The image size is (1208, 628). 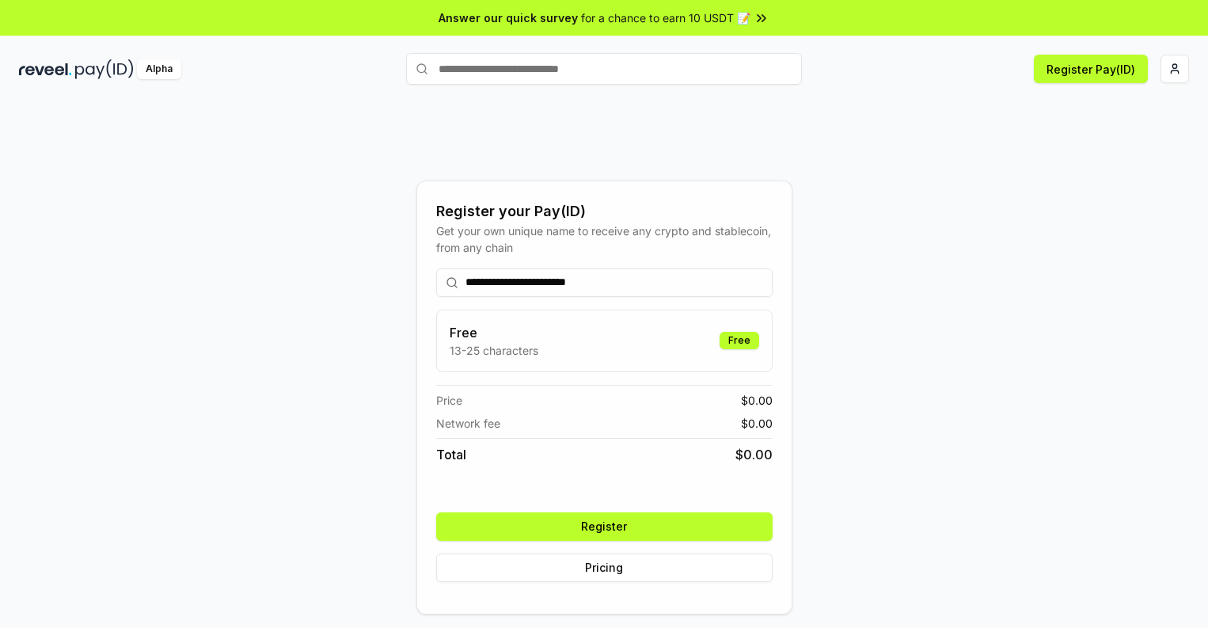 What do you see at coordinates (159, 69) in the screenshot?
I see `div: Alpha` at bounding box center [159, 69].